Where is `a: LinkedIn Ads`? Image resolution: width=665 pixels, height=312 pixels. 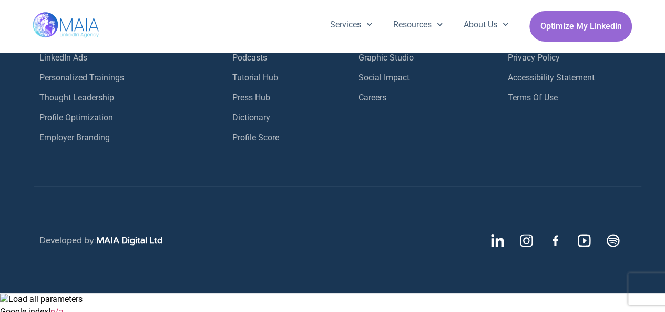 a: LinkedIn Ads is located at coordinates (125, 58).